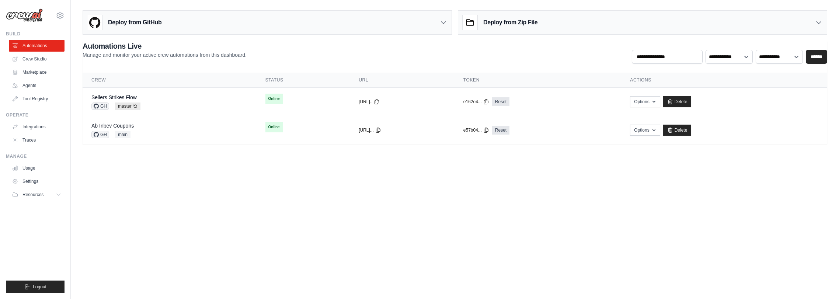 This screenshot has width=839, height=299. I want to click on img: Logo, so click(24, 15).